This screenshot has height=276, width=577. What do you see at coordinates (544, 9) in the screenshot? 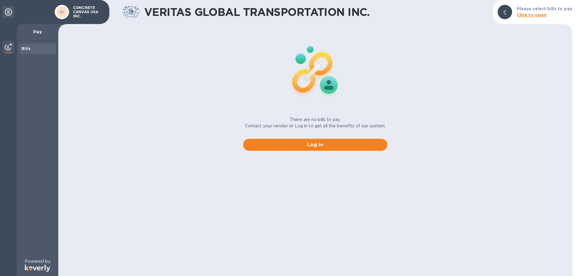
I see `b: Please select bills to pay` at bounding box center [544, 9].